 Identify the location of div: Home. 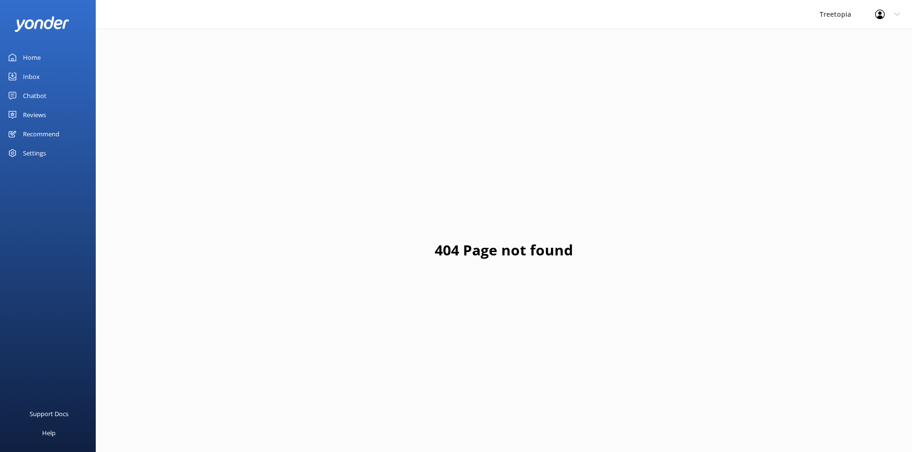
(32, 57).